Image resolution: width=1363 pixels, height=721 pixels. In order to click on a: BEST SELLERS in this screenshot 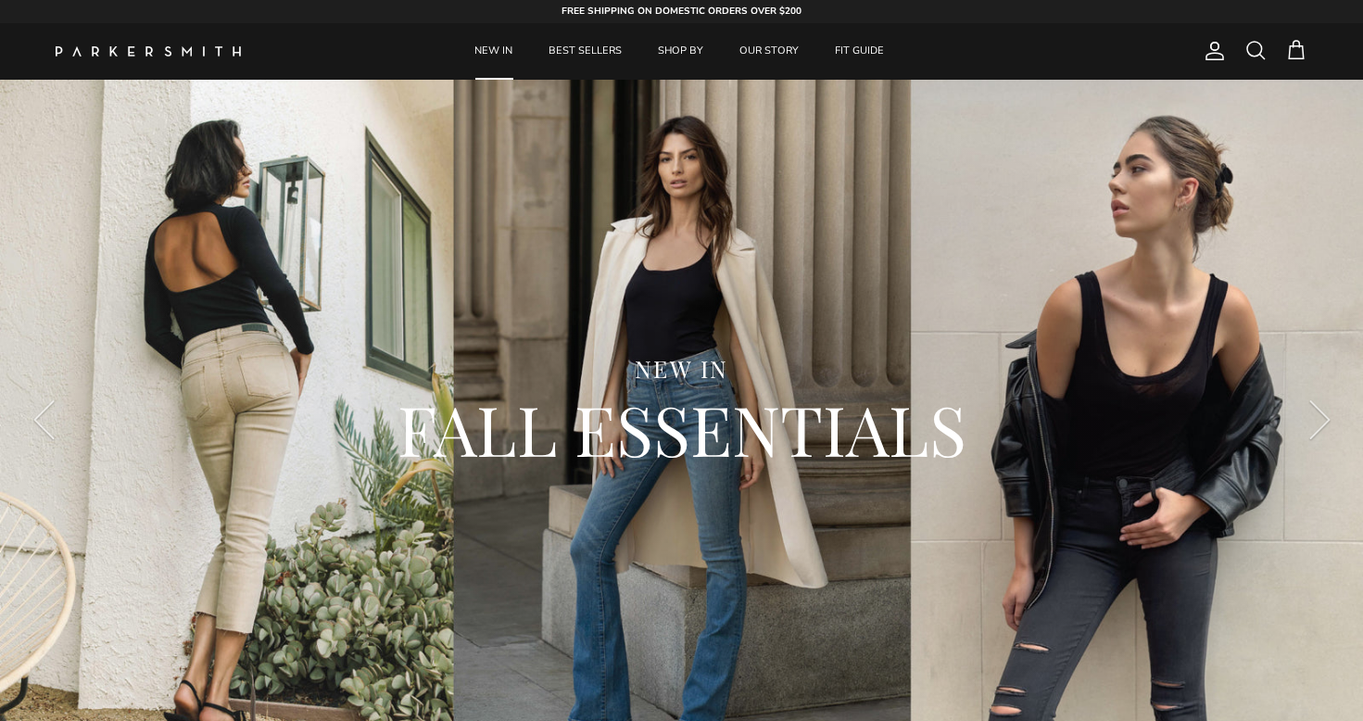, I will do `click(585, 51)`.